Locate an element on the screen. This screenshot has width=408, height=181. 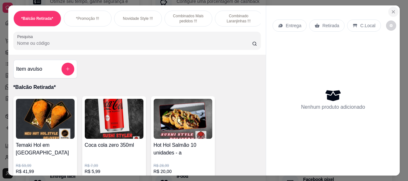
label: Pesquisa is located at coordinates (26, 36).